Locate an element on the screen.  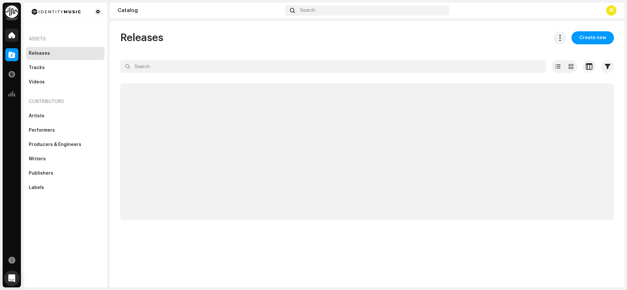
div: Tracks is located at coordinates (37, 68).